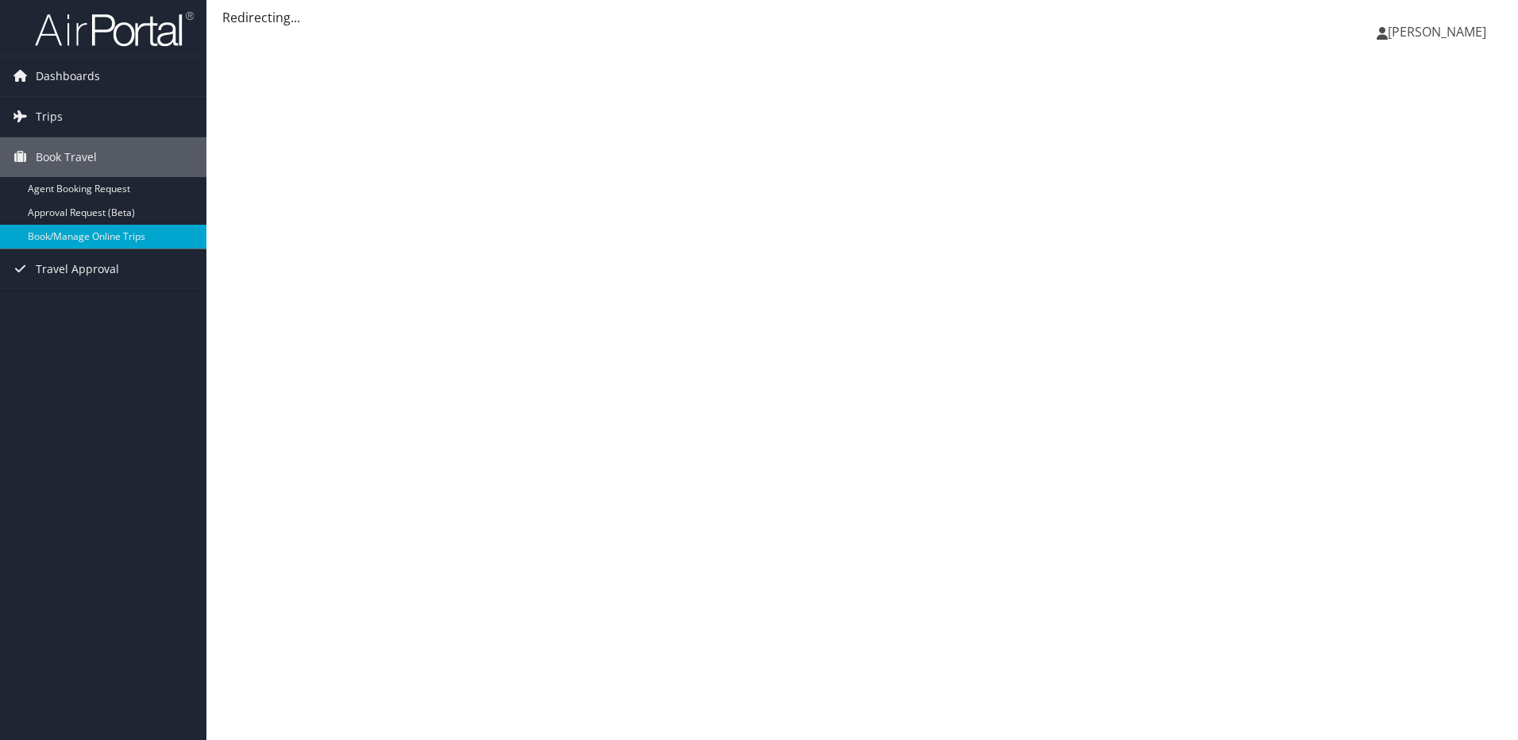 The height and width of the screenshot is (740, 1518). What do you see at coordinates (67, 76) in the screenshot?
I see `span: Dashboards` at bounding box center [67, 76].